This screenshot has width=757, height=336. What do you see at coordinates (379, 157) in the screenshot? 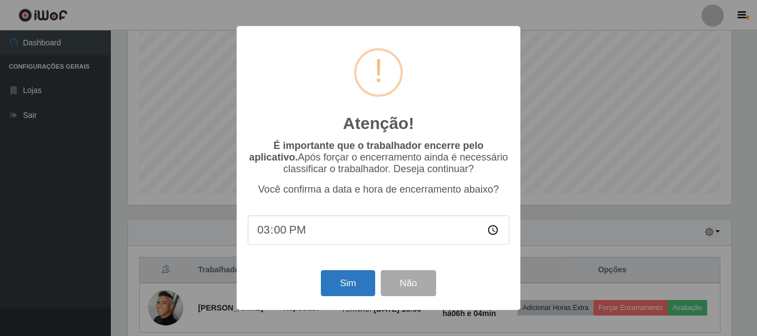
I see `p: Após forçar o encerramento ainda é necessário classificar o trabalhador. Deseja continuar?` at bounding box center [379, 157].